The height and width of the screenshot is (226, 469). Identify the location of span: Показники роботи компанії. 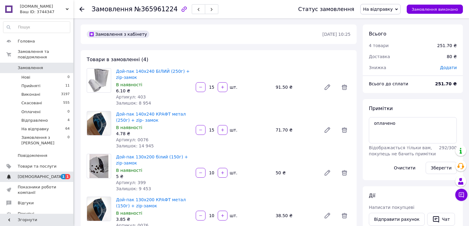
(37, 190).